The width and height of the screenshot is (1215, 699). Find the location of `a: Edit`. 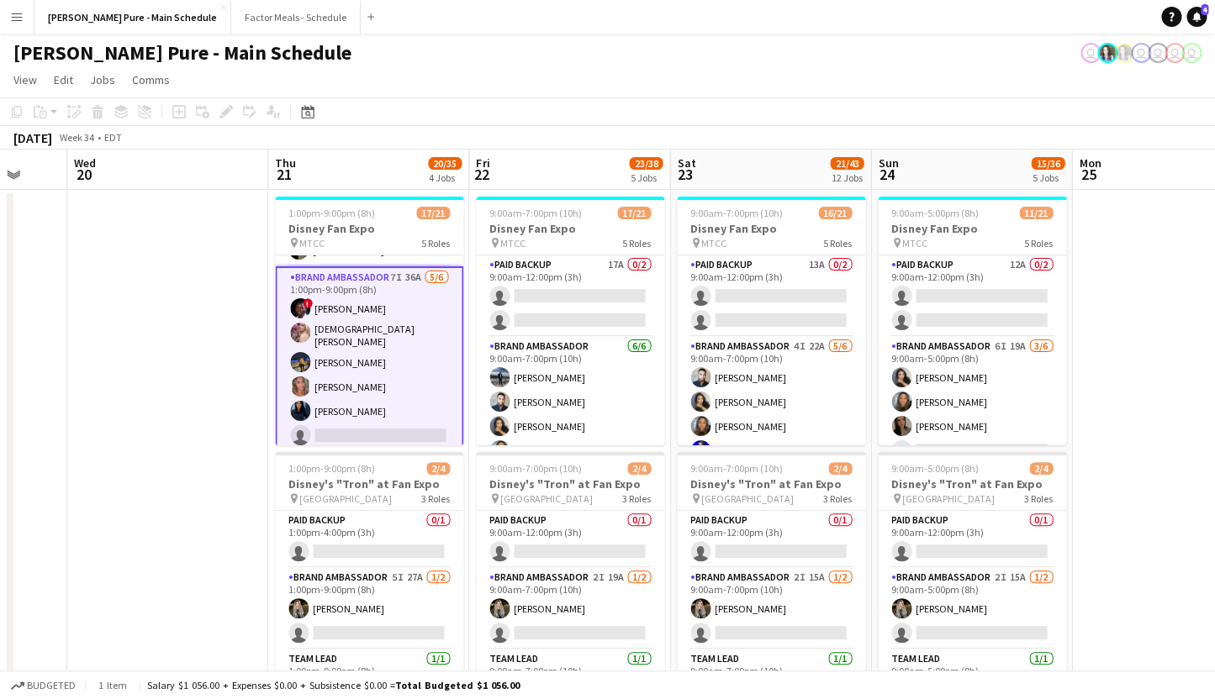

a: Edit is located at coordinates (63, 80).